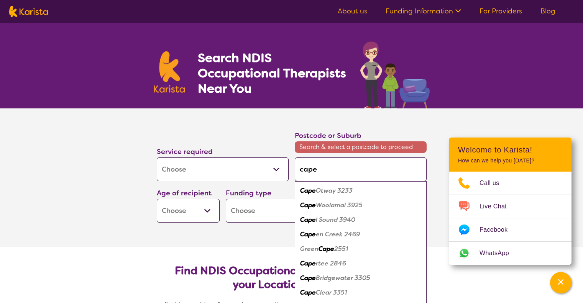 This screenshot has width=583, height=303. What do you see at coordinates (361, 147) in the screenshot?
I see `span: Search & select a postcode to proceed` at bounding box center [361, 147].